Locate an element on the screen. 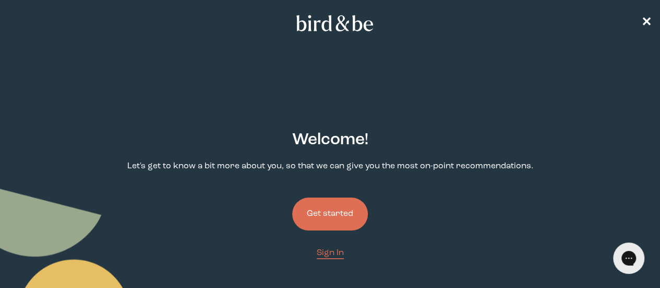 This screenshot has width=660, height=288. span: Sign In is located at coordinates (330, 253).